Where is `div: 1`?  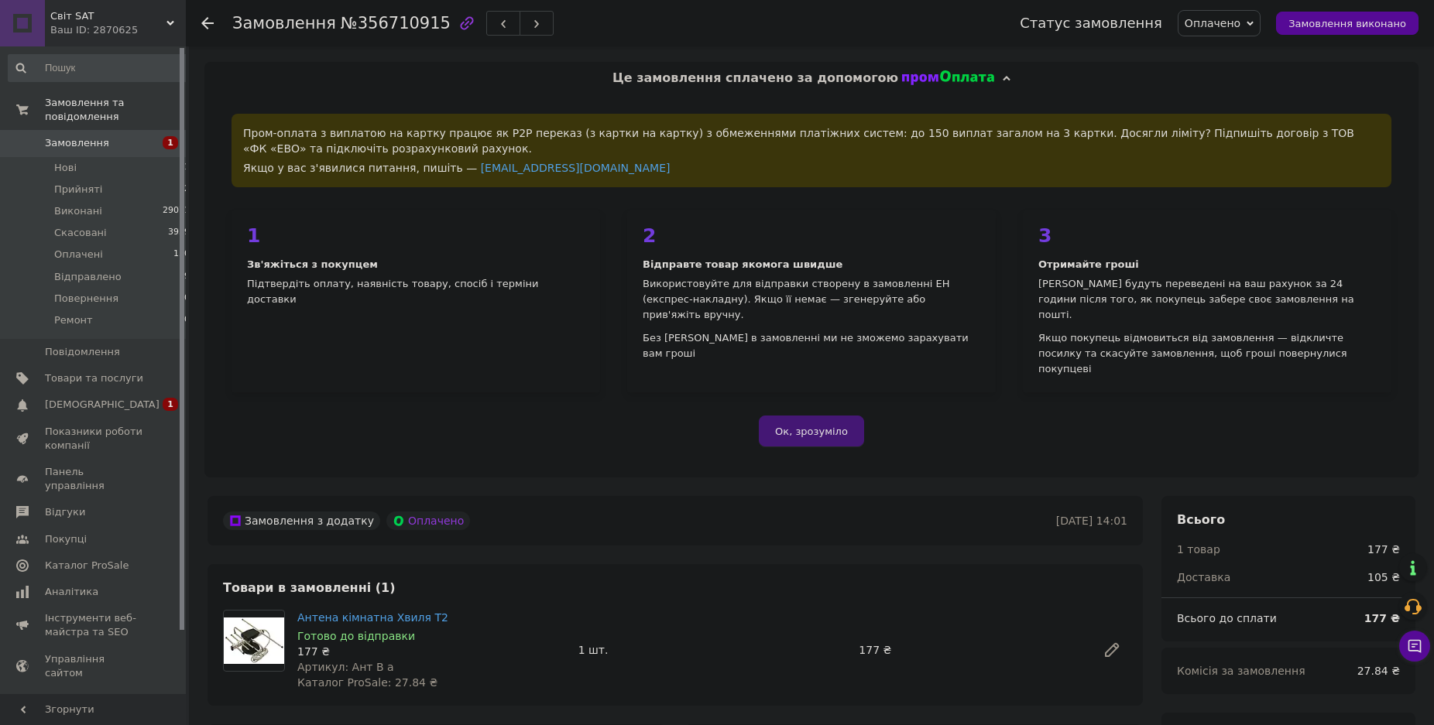
div: 1 is located at coordinates (416, 235).